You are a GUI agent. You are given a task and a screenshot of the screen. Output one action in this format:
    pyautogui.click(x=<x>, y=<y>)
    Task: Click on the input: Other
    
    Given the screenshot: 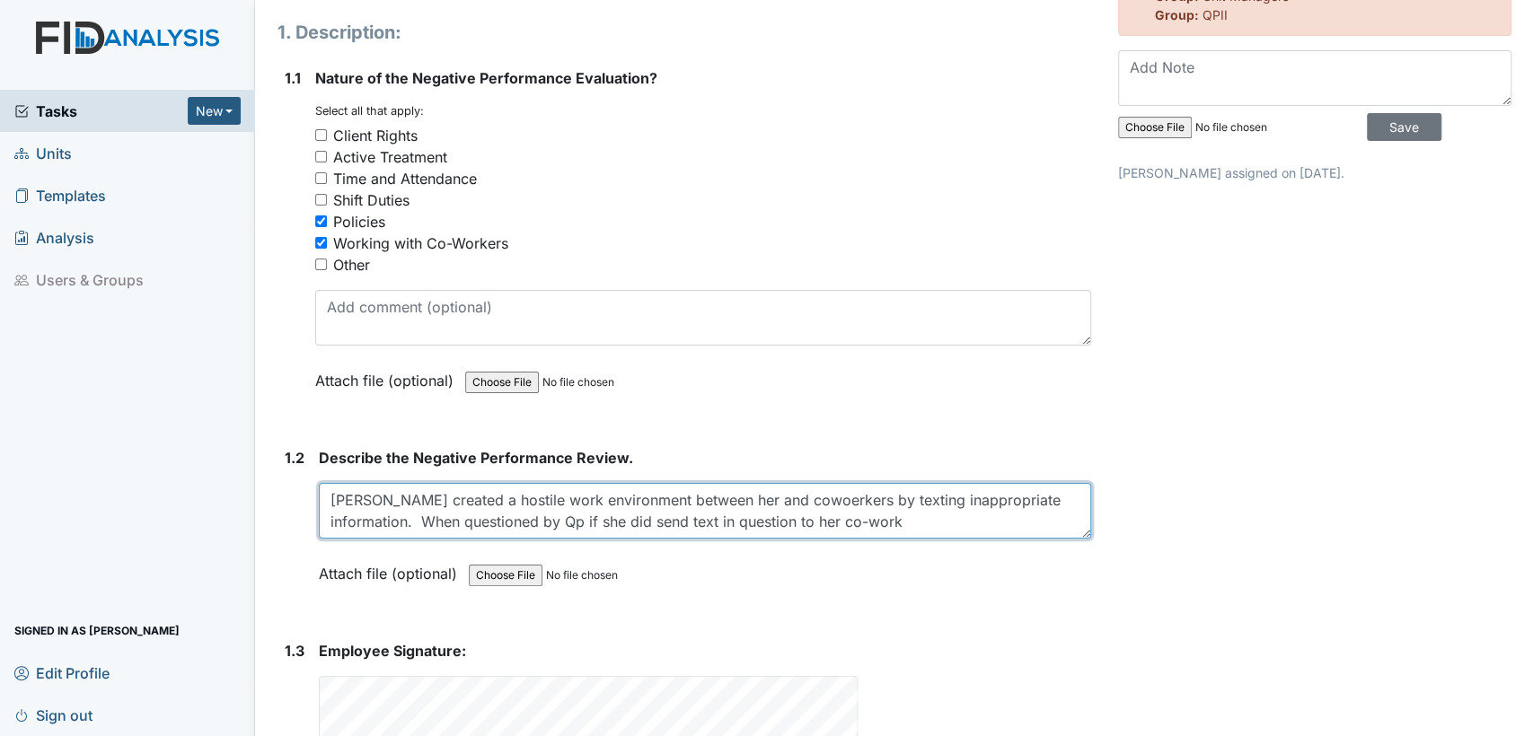 What is the action you would take?
    pyautogui.click(x=321, y=264)
    